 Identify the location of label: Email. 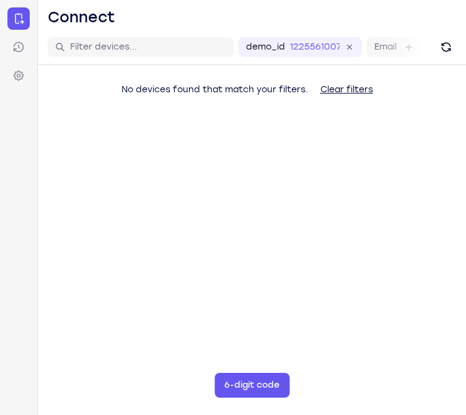
(385, 47).